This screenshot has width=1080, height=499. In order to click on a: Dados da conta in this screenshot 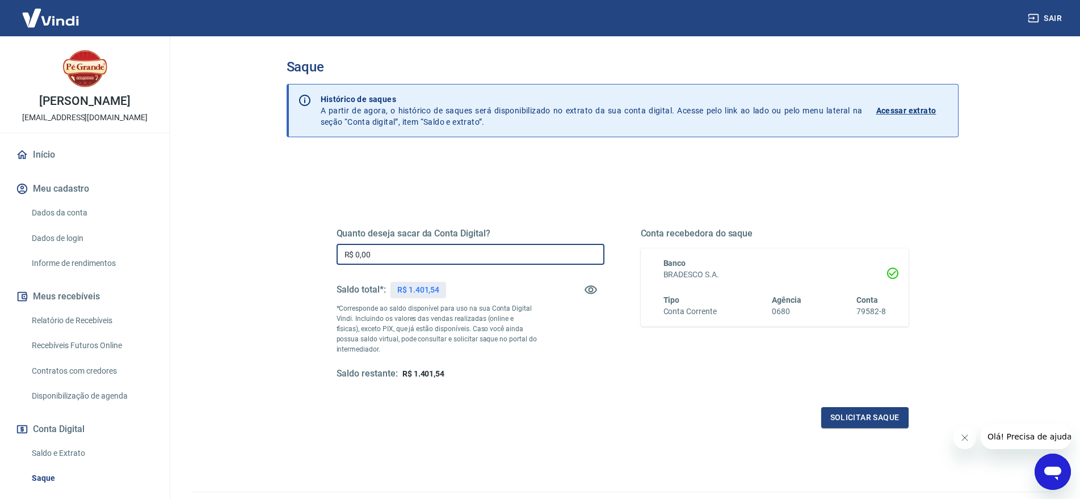, I will do `click(91, 213)`.